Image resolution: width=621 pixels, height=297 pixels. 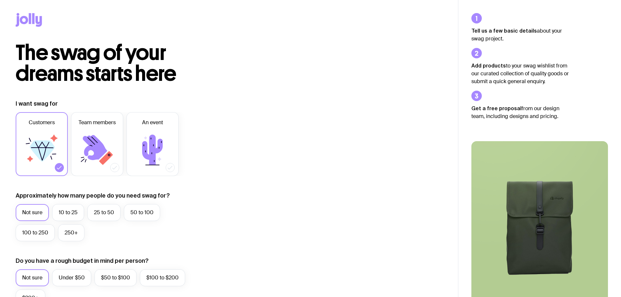 What do you see at coordinates (520, 35) in the screenshot?
I see `p: about your swag project.` at bounding box center [520, 35].